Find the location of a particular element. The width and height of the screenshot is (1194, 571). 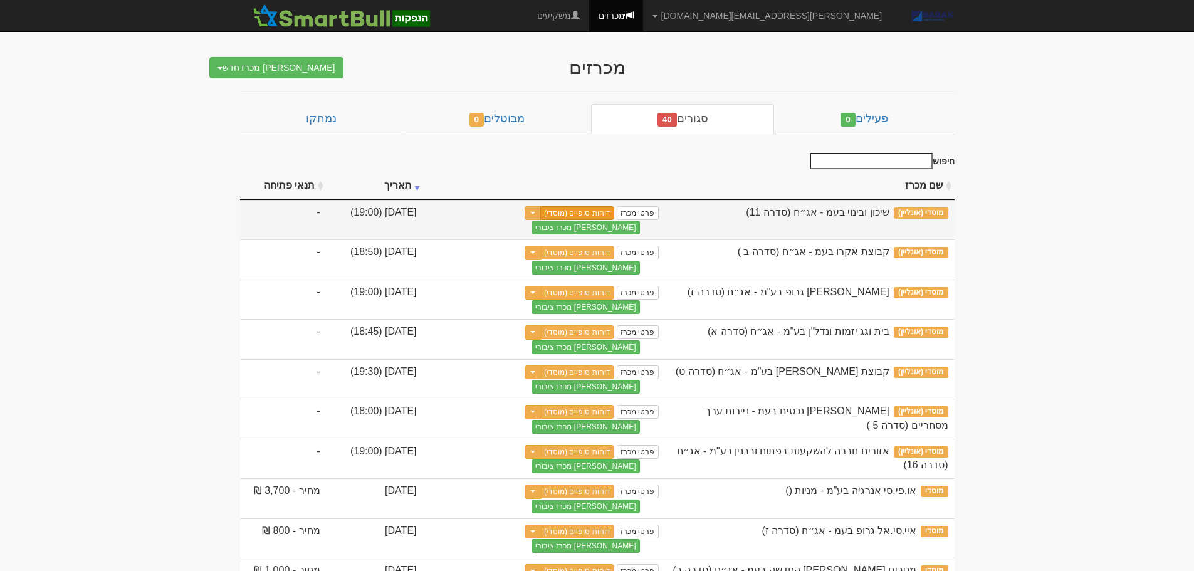

th: תאריך : activate to sort column ascending is located at coordinates (375, 186).